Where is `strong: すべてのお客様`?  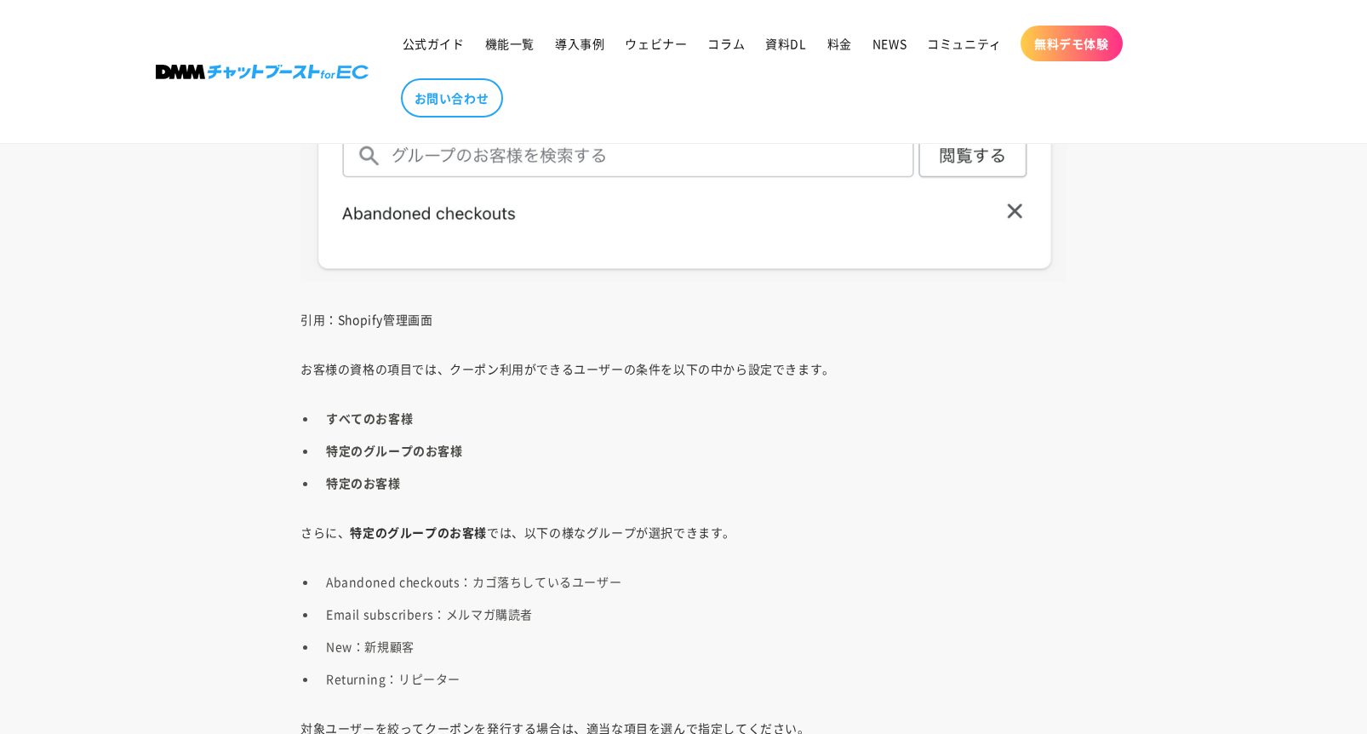 strong: すべてのお客様 is located at coordinates (369, 418).